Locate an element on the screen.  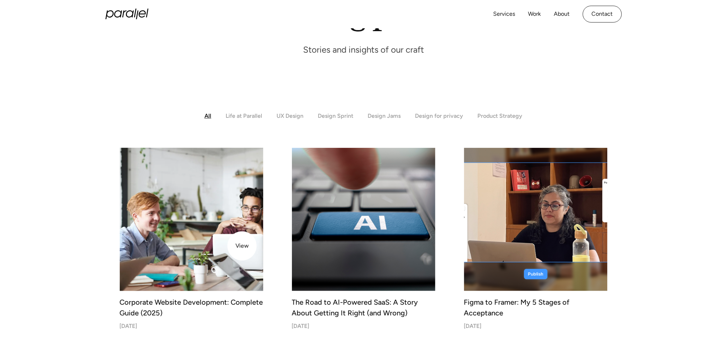
div: Figma to Framer: My 5 Stages of Acceptance is located at coordinates (535, 308).